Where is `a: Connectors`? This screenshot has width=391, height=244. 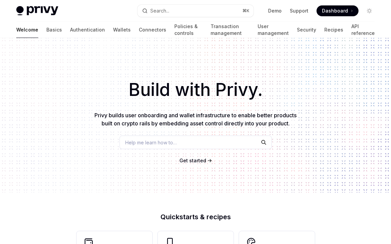 a: Connectors is located at coordinates (152, 30).